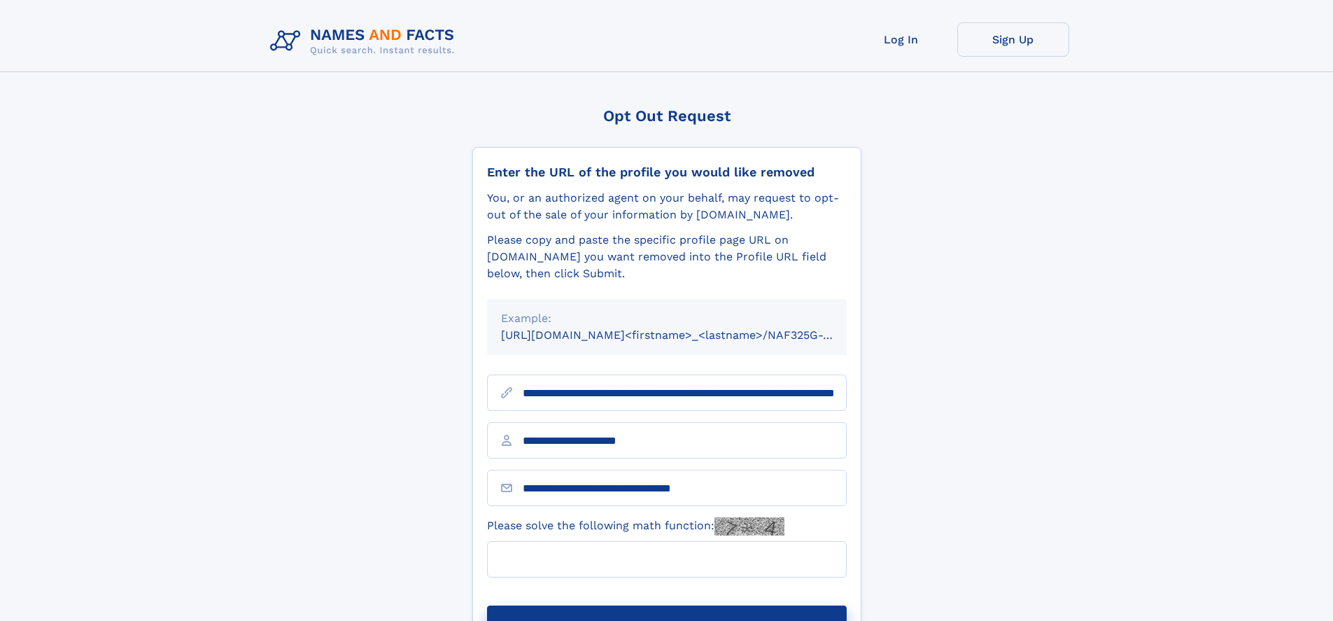  Describe the element at coordinates (667, 318) in the screenshot. I see `div: Example:` at that location.